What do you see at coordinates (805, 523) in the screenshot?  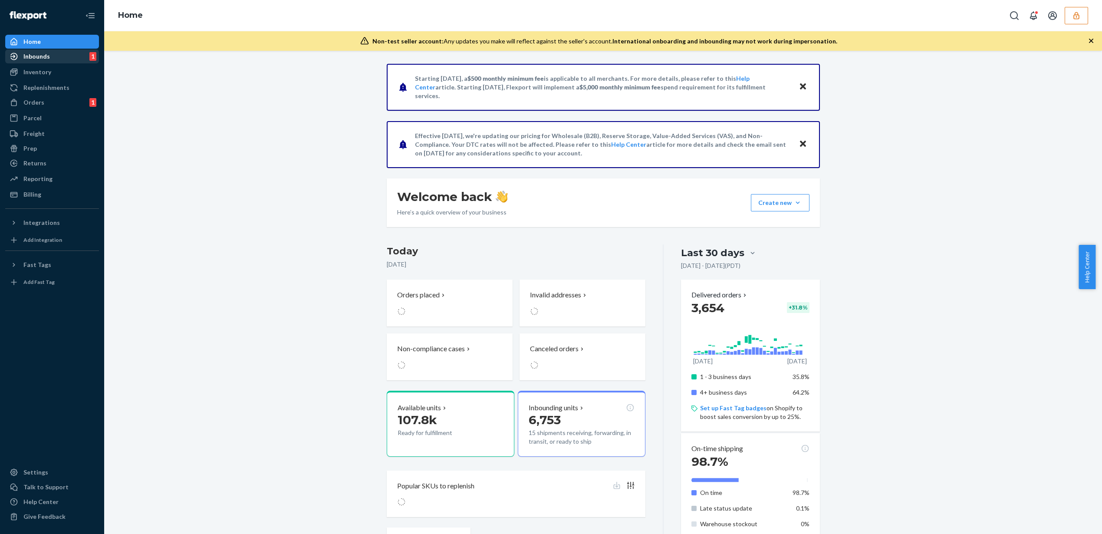 I see `span: 0%` at bounding box center [805, 523].